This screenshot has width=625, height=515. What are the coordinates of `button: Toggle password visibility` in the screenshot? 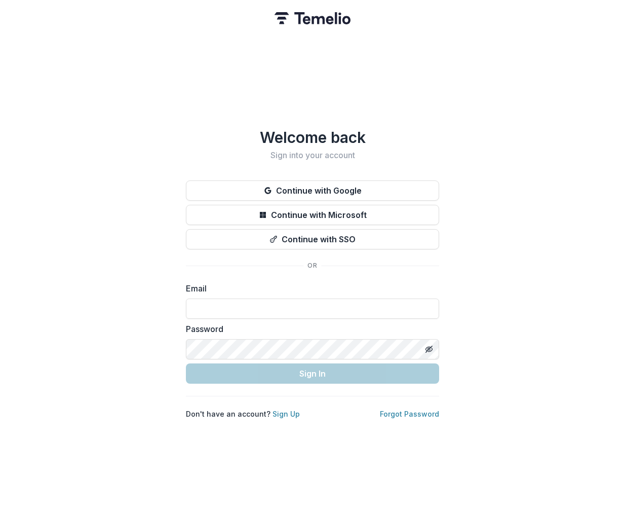 It's located at (429, 349).